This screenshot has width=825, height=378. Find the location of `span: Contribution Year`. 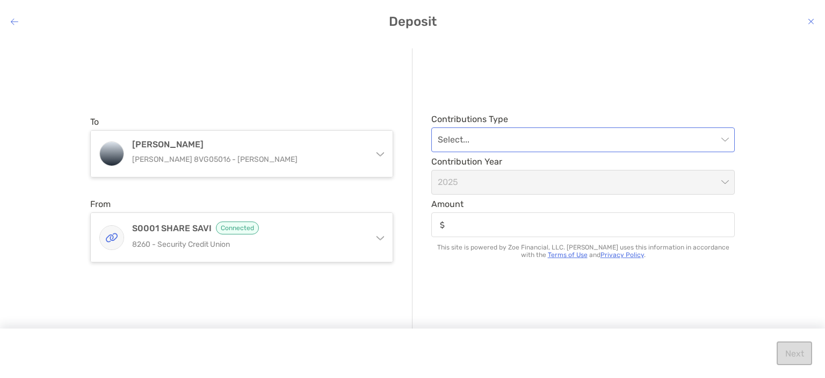

span: Contribution Year is located at coordinates (583, 161).